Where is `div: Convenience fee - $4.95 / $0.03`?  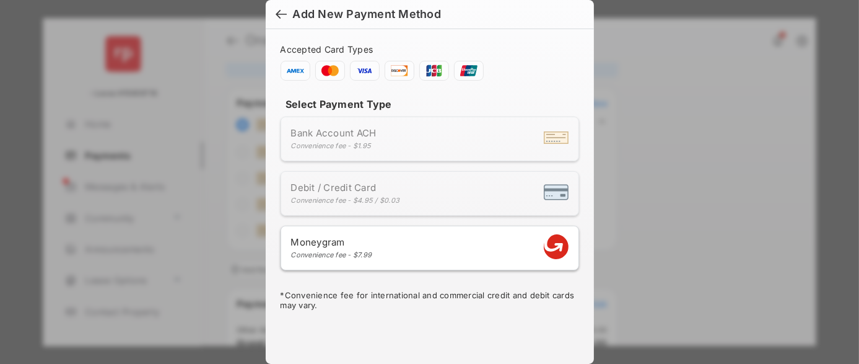
div: Convenience fee - $4.95 / $0.03 is located at coordinates (346, 200).